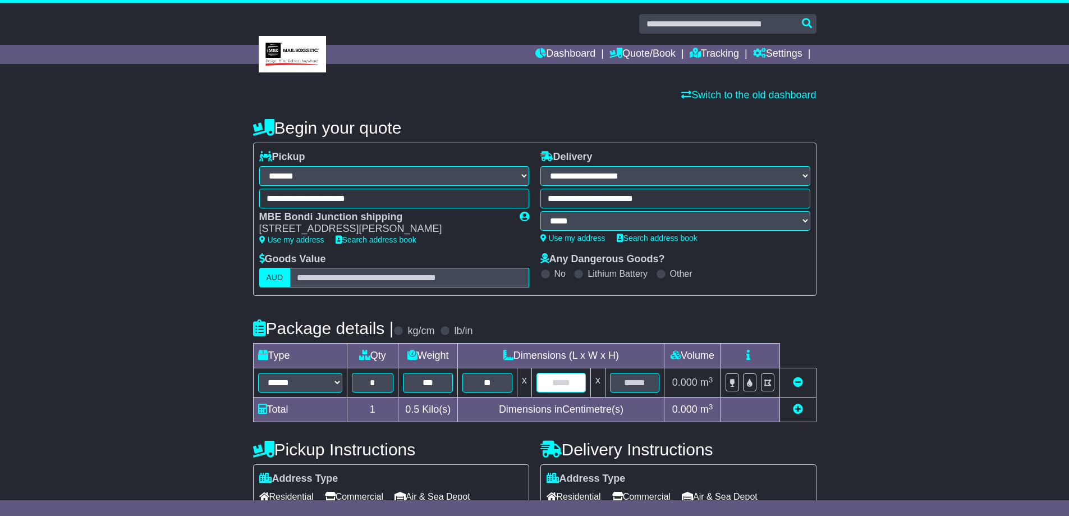 Image resolution: width=1069 pixels, height=516 pixels. Describe the element at coordinates (412, 409) in the screenshot. I see `span: 0.5` at that location.